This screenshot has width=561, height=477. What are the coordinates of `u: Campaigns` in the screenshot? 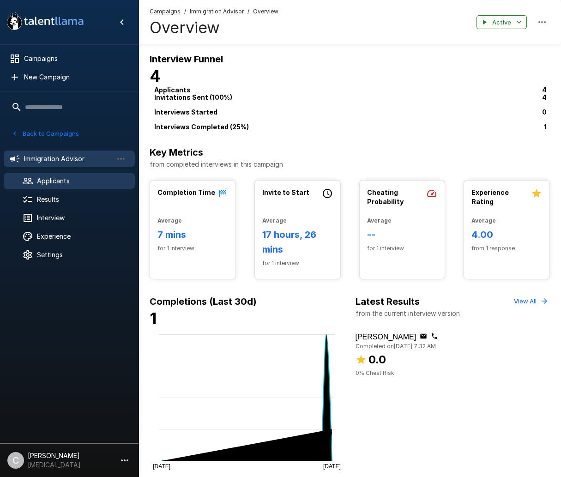 It's located at (165, 11).